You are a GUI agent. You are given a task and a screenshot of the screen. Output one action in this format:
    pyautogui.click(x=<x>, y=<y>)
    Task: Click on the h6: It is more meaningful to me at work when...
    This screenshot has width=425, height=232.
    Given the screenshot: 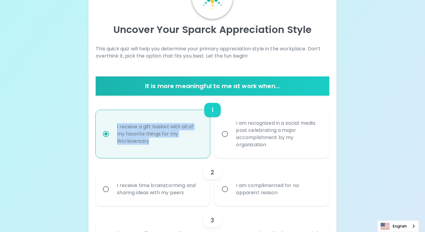 What is the action you would take?
    pyautogui.click(x=212, y=86)
    